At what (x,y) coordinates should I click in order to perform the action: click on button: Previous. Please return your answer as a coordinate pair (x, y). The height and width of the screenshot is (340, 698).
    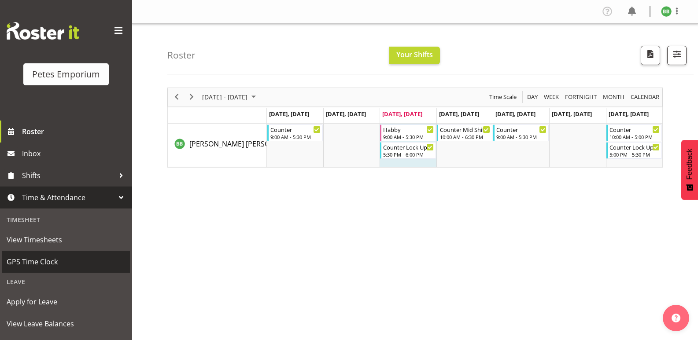
    Looking at the image, I should click on (177, 97).